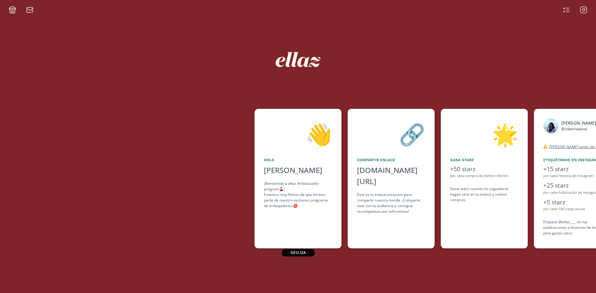 This screenshot has height=293, width=596. I want to click on div: Compartir Enlace, so click(391, 160).